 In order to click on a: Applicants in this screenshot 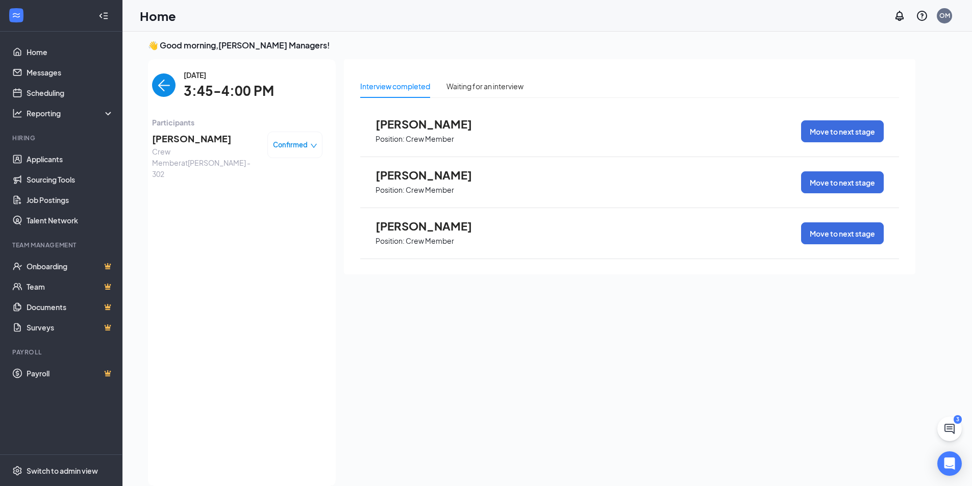, I will do `click(70, 159)`.